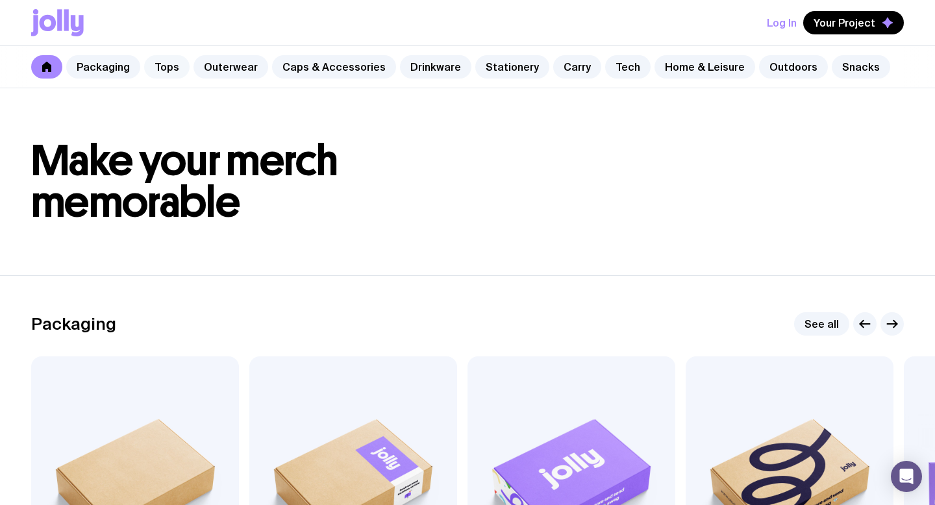 The height and width of the screenshot is (505, 935). Describe the element at coordinates (167, 67) in the screenshot. I see `a: Tops` at that location.